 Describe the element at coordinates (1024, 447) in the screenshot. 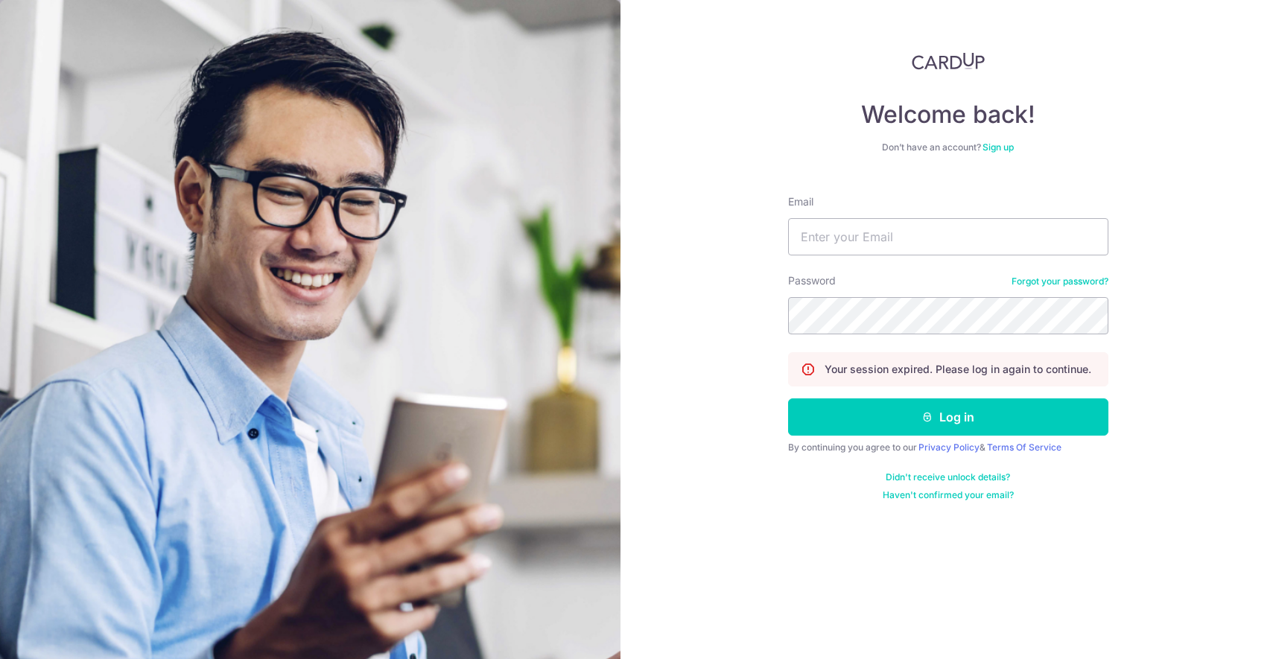

I see `a: Terms Of Service` at that location.